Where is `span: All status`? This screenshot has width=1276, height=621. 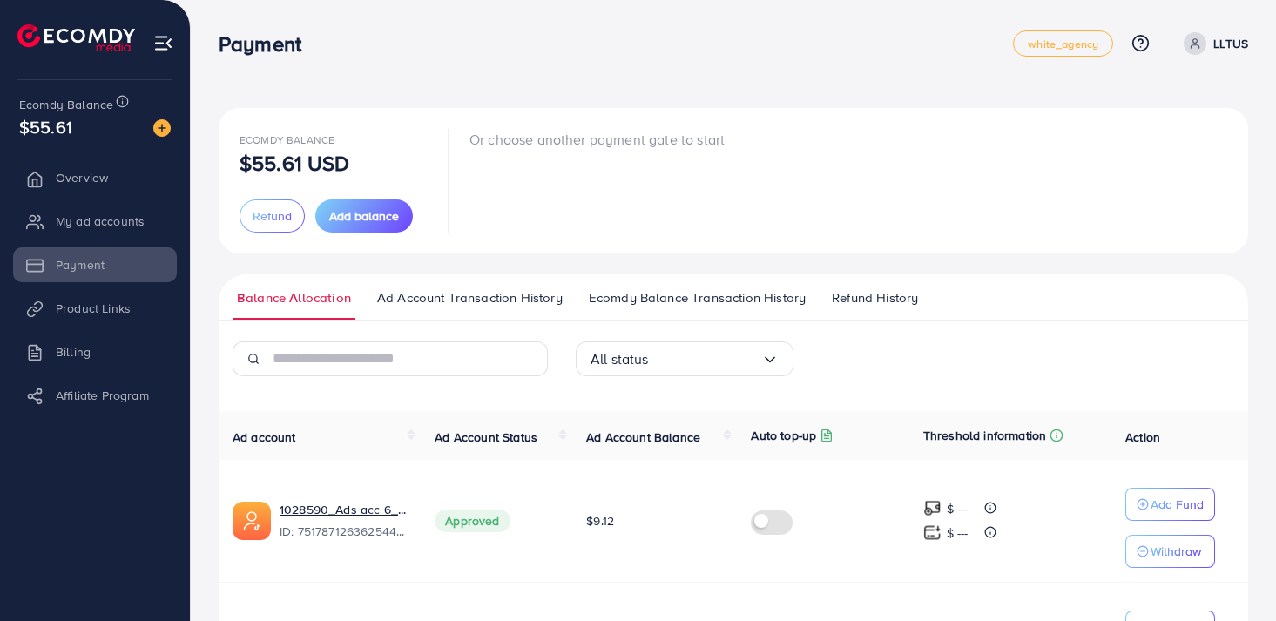 span: All status is located at coordinates (619, 359).